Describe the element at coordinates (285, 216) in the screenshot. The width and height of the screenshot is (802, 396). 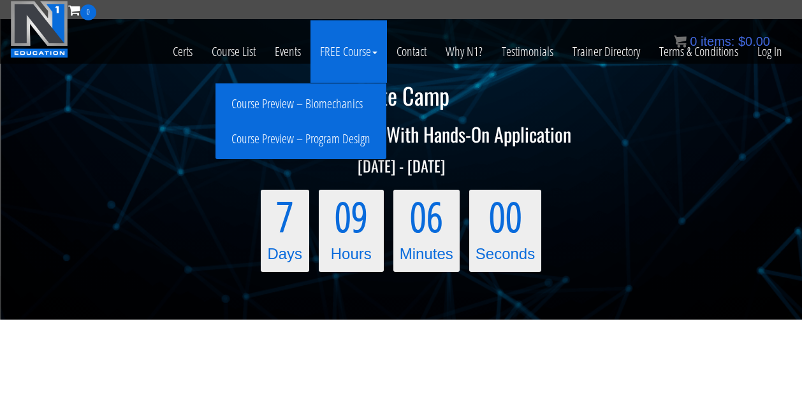
I see `span: 7` at that location.